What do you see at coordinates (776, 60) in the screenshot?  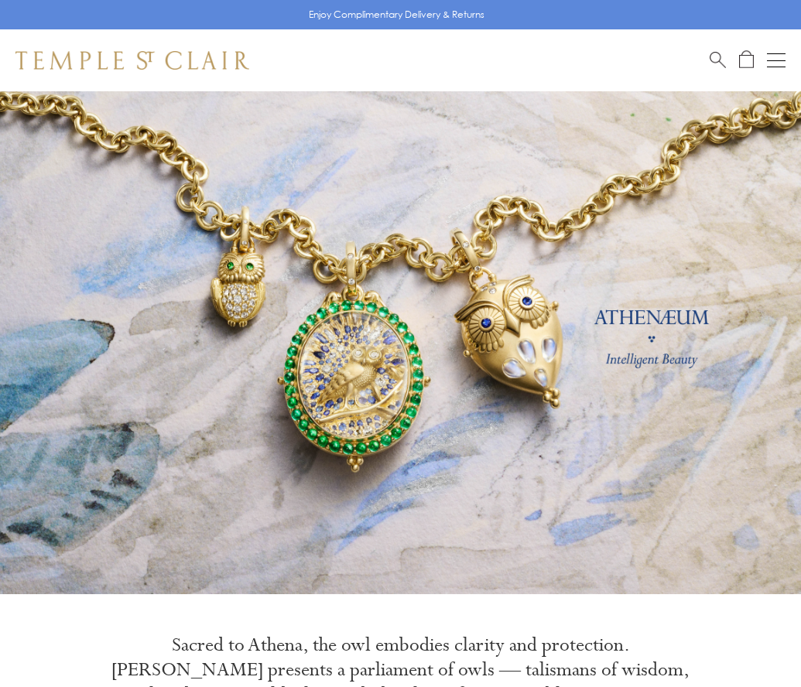 I see `button: Open navigation` at bounding box center [776, 60].